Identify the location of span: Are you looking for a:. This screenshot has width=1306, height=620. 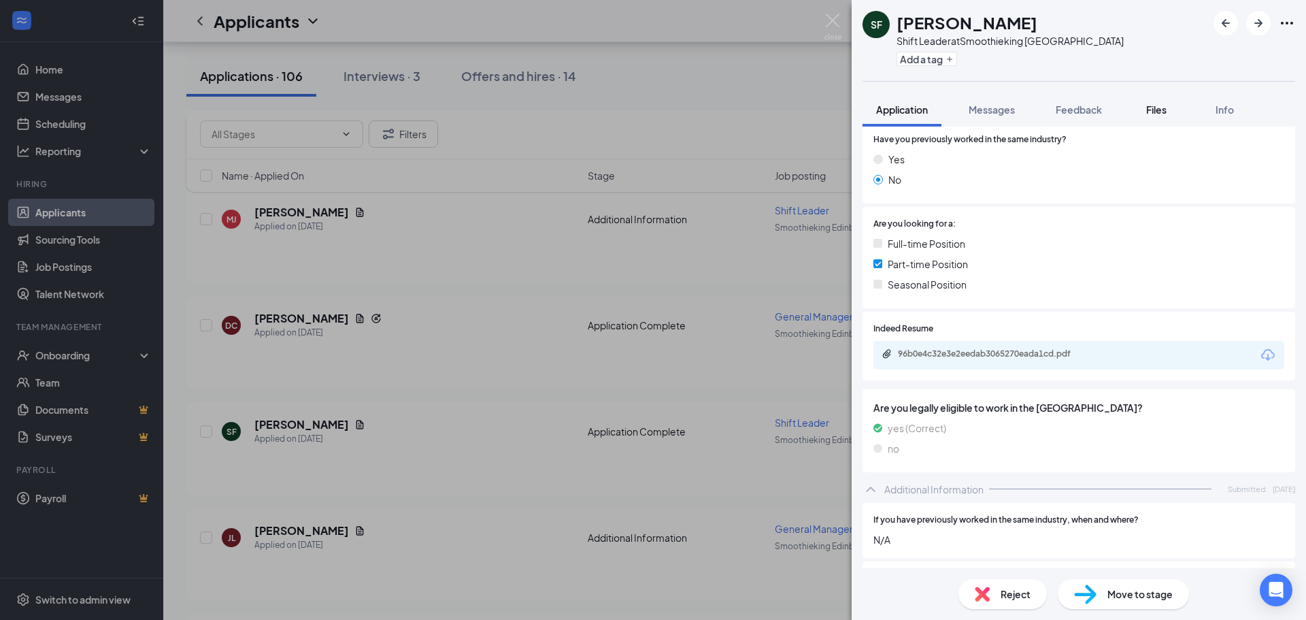
(914, 224).